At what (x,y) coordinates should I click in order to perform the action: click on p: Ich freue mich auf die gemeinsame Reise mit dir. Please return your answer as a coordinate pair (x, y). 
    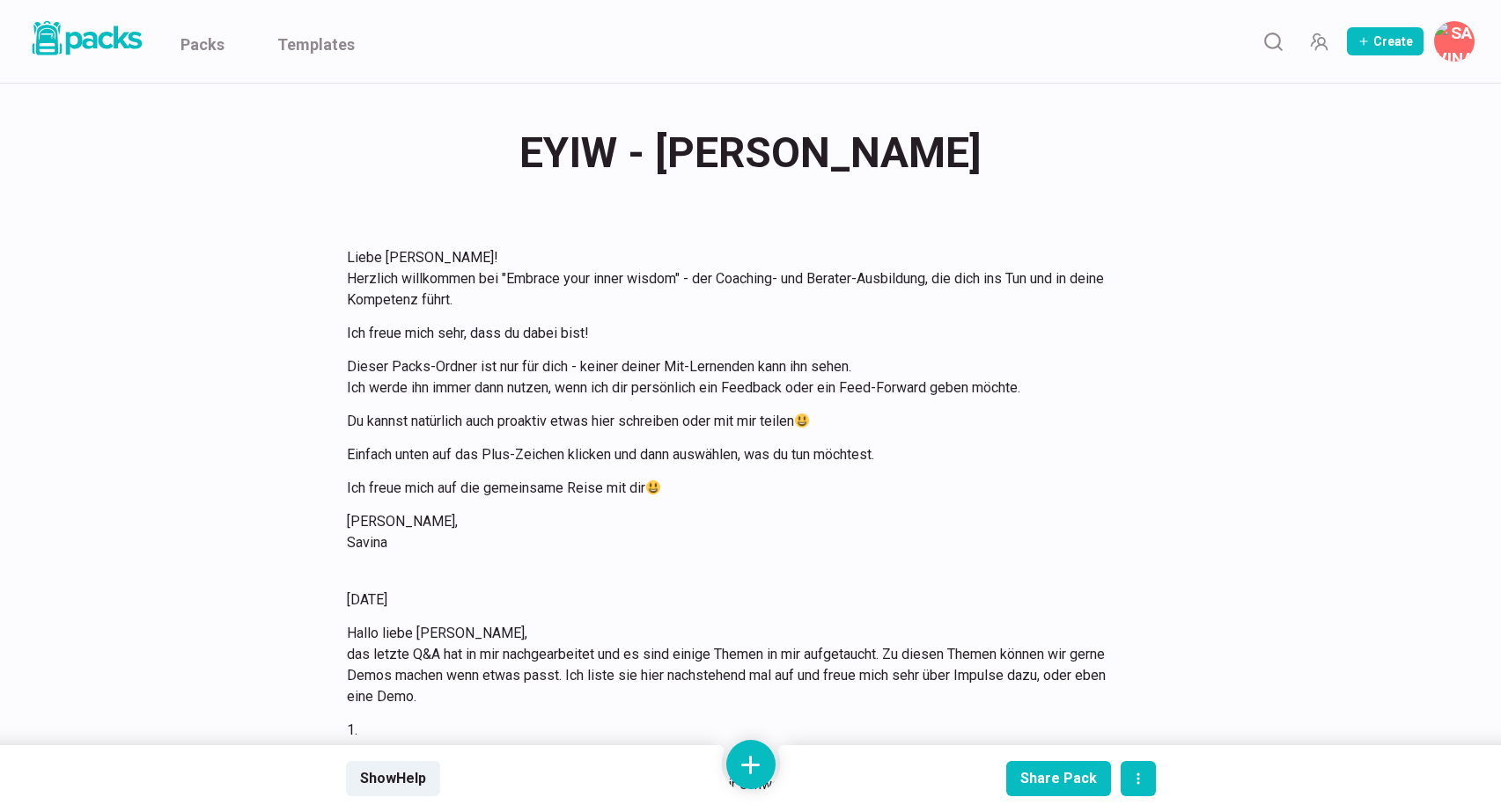
    Looking at the image, I should click on (740, 489).